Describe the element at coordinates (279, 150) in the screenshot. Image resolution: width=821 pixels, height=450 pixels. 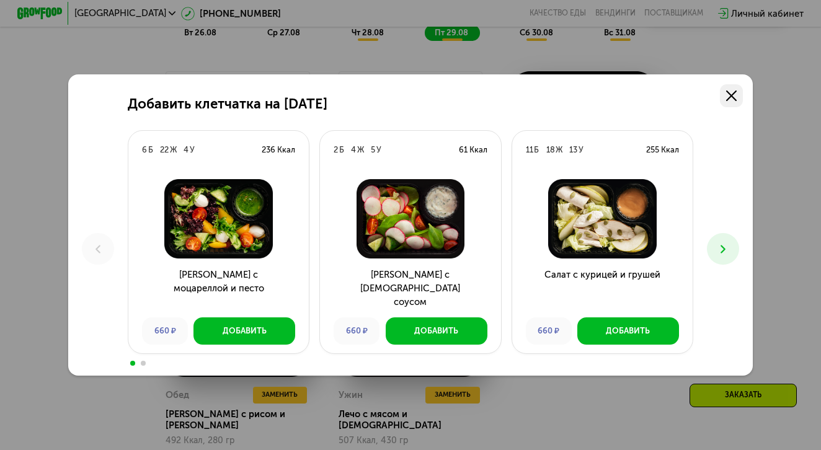
I see `div: 236 Ккал` at that location.